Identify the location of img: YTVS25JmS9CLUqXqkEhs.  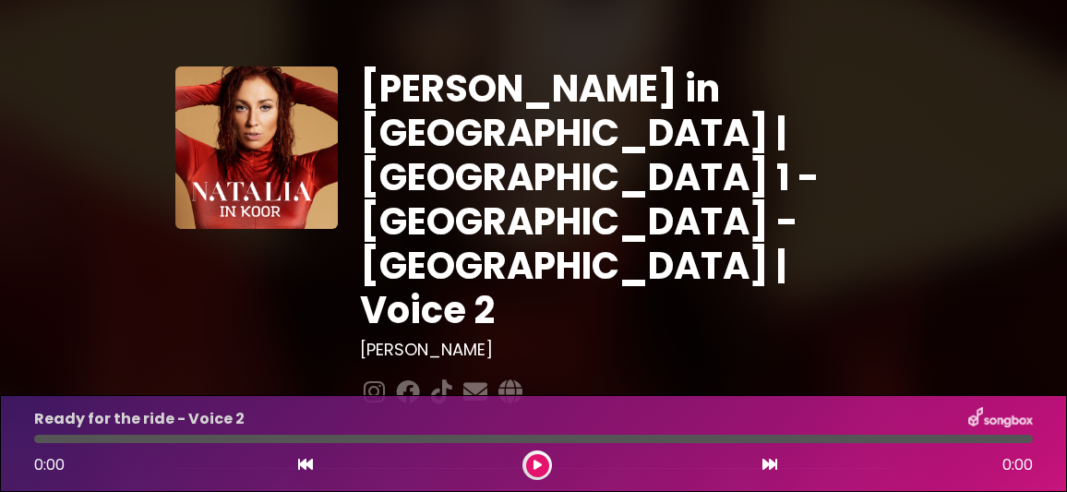
(257, 148).